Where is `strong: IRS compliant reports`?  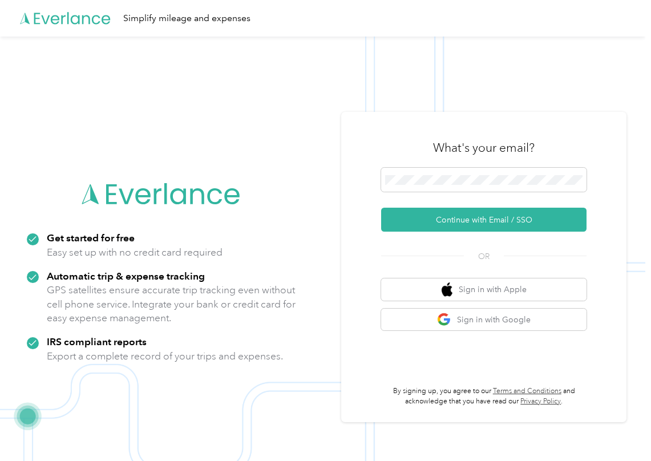 strong: IRS compliant reports is located at coordinates (96, 341).